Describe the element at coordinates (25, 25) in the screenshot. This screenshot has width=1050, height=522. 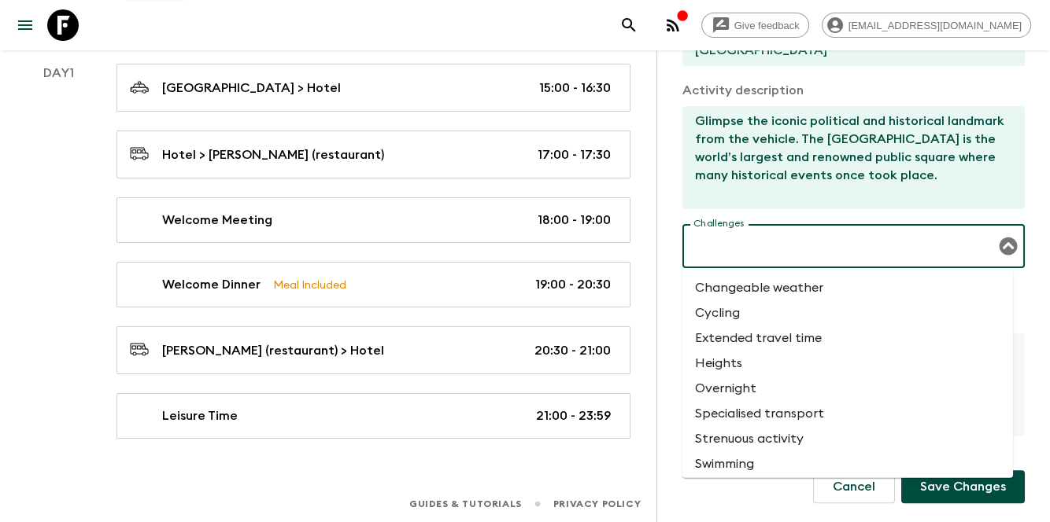
I see `button: menu` at that location.